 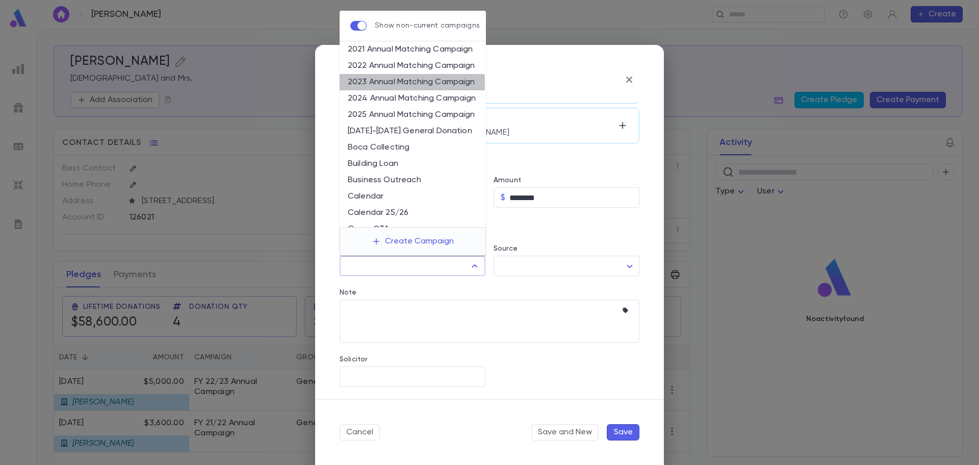 I want to click on li: 2023 Annual Matching Campaign, so click(x=413, y=82).